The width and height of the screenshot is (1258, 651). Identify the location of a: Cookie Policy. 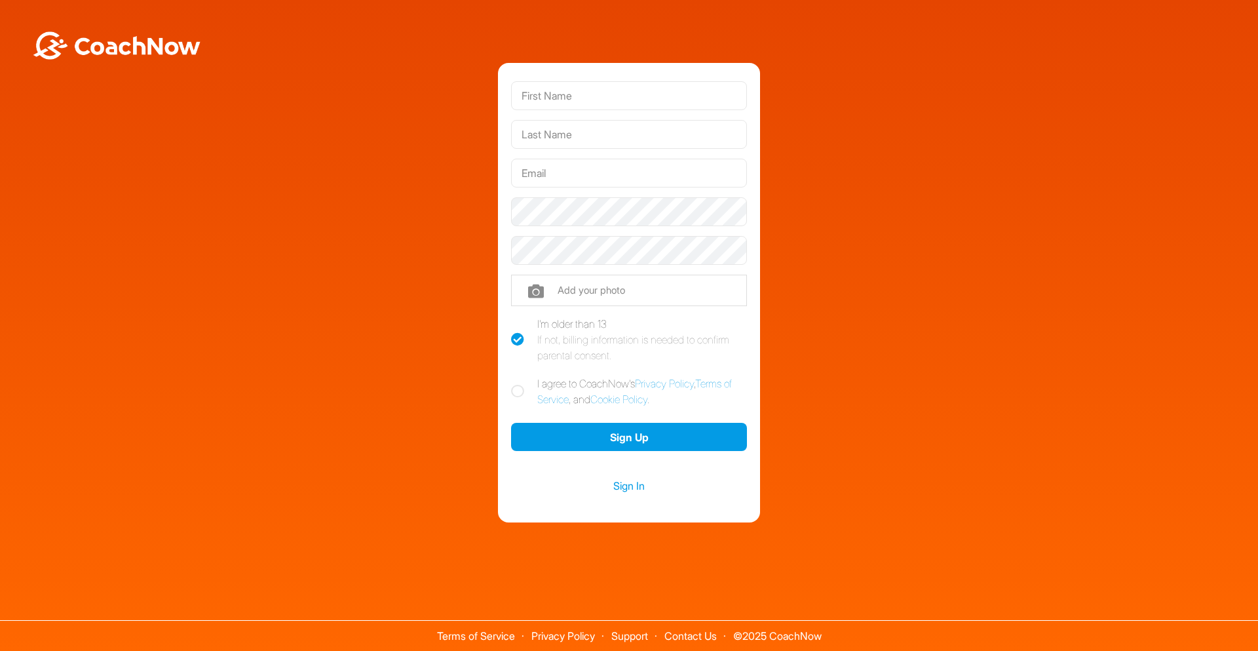
(619, 399).